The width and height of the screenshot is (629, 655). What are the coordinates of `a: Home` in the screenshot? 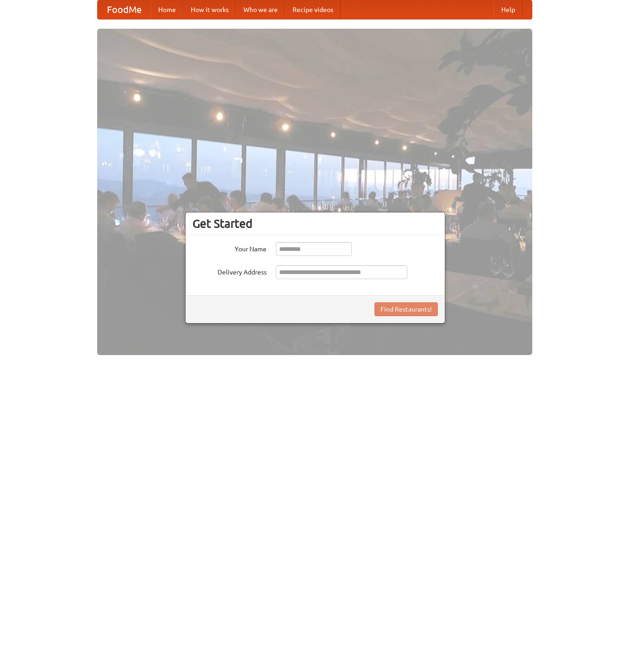 It's located at (167, 10).